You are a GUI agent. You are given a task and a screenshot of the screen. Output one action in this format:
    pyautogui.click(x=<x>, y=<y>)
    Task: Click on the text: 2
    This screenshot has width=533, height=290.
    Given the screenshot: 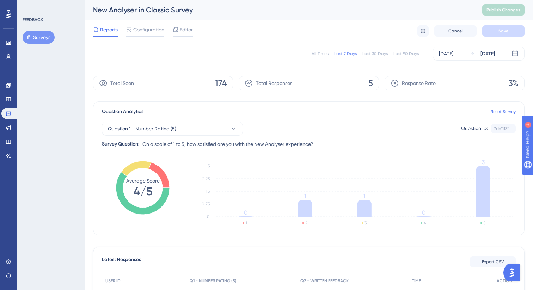 What is the action you would take?
    pyautogui.click(x=306, y=223)
    